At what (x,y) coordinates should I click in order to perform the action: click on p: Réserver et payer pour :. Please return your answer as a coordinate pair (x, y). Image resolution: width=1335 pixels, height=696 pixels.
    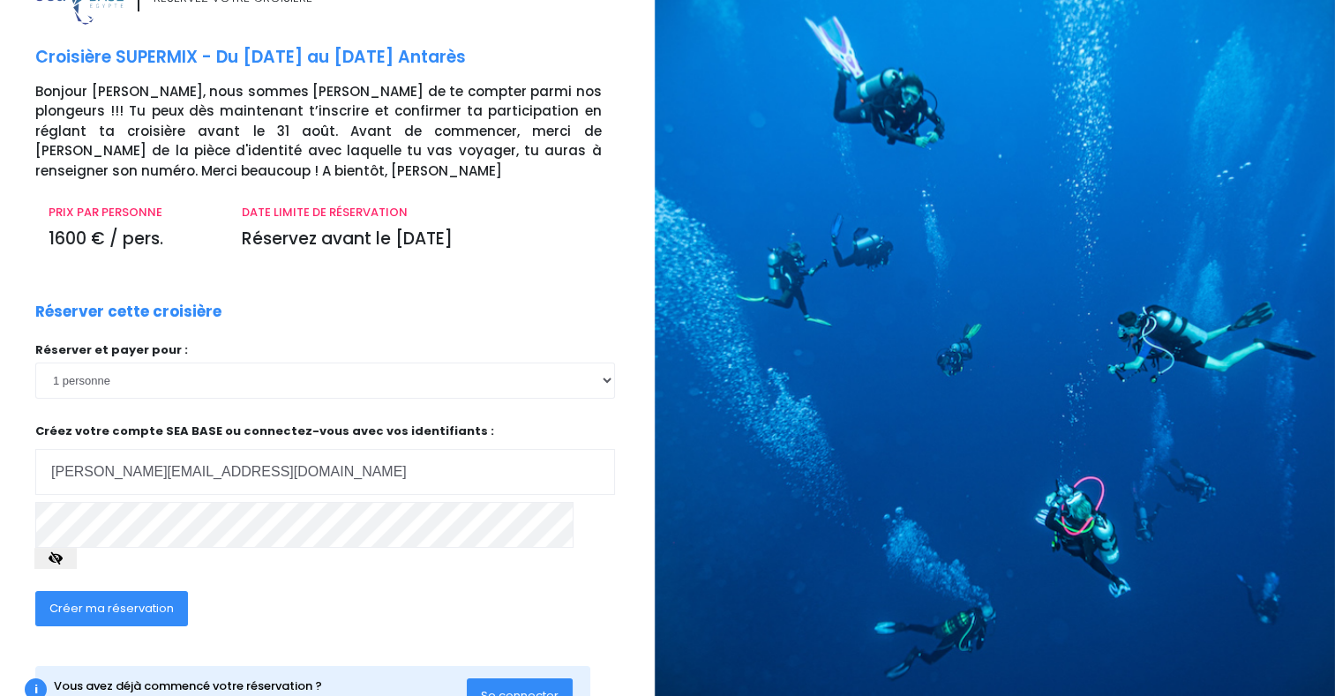
    Looking at the image, I should click on (325, 350).